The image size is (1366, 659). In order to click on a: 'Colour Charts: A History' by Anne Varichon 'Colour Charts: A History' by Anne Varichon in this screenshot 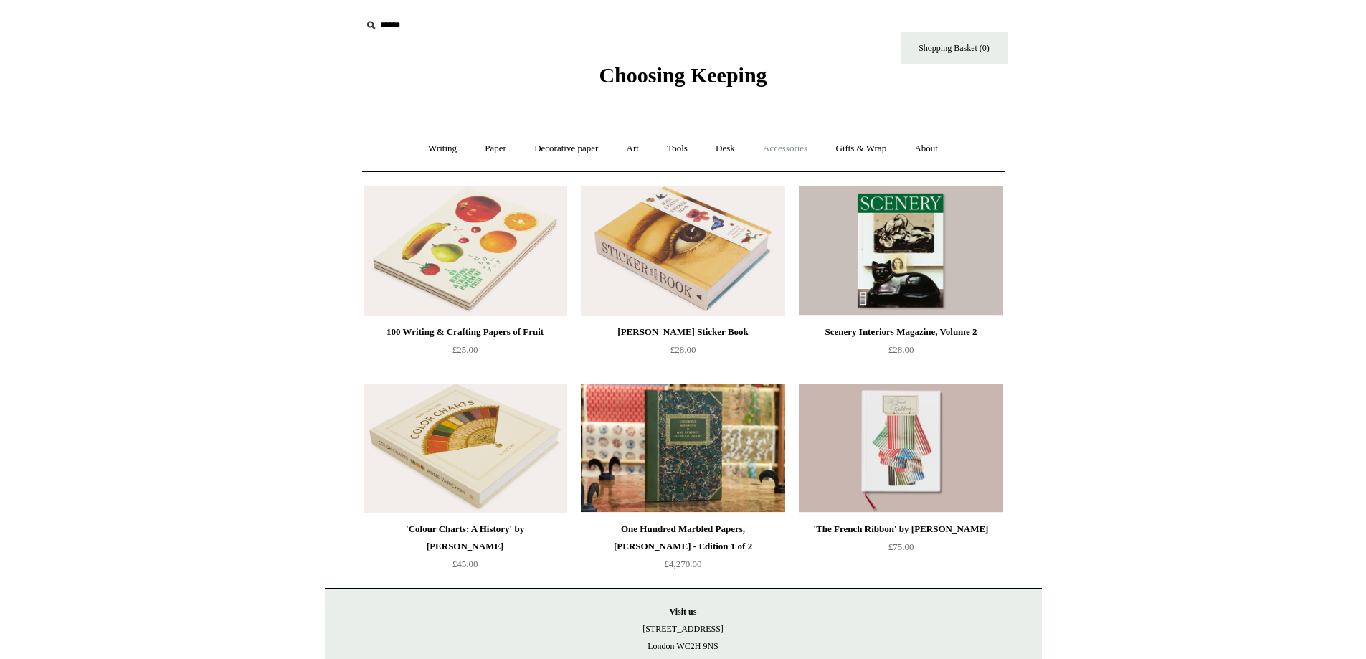, I will do `click(465, 448)`.